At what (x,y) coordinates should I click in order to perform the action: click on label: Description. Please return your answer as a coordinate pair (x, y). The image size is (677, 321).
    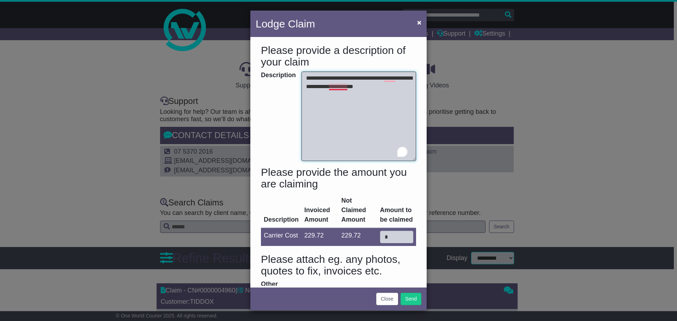
    Looking at the image, I should click on (278, 115).